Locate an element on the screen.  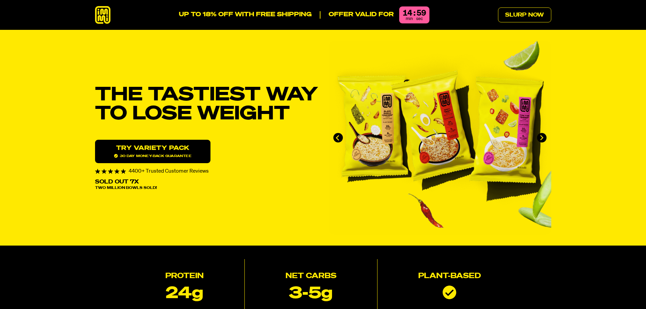
p: 3-5g is located at coordinates (311, 294).